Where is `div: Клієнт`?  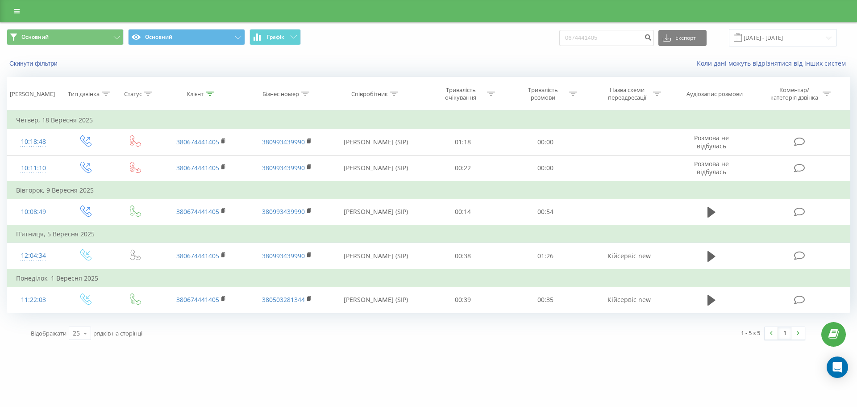 div: Клієнт is located at coordinates (195, 94).